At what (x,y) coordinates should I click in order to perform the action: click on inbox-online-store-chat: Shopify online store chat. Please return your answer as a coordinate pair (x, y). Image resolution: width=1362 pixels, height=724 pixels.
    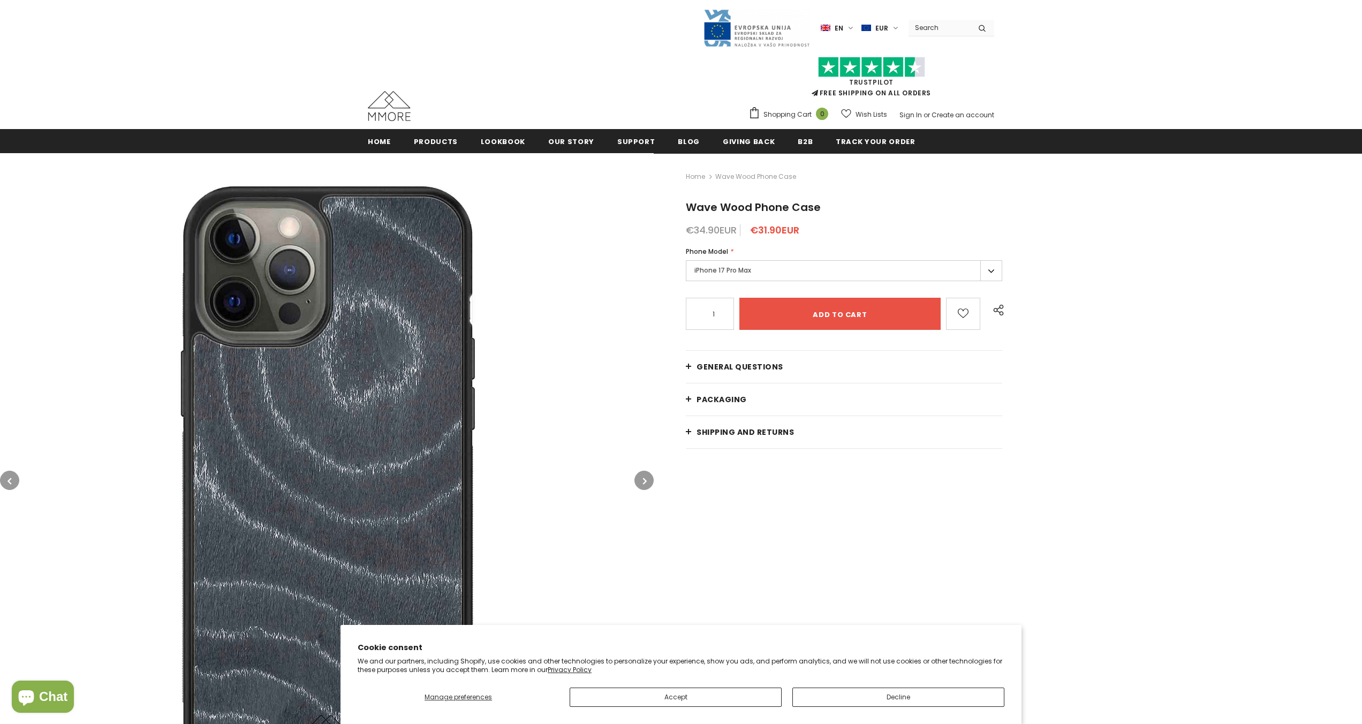
    Looking at the image, I should click on (43, 698).